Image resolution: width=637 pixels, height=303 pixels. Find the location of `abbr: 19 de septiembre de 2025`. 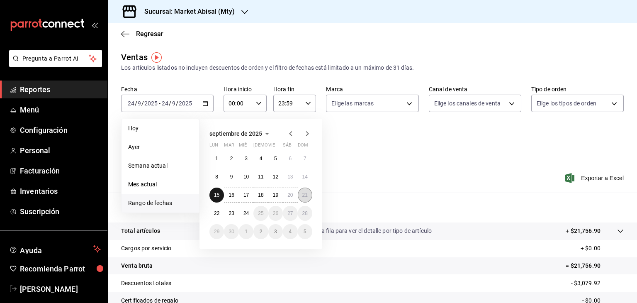

abbr: 19 de septiembre de 2025 is located at coordinates (276, 195).